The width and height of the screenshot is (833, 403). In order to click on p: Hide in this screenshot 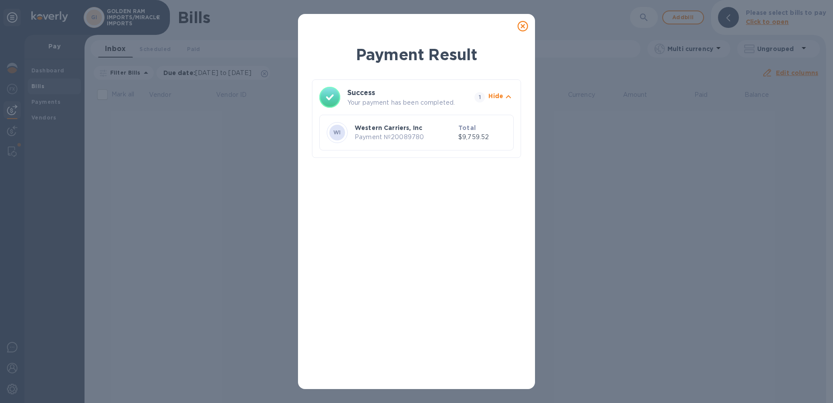, I will do `click(496, 96)`.